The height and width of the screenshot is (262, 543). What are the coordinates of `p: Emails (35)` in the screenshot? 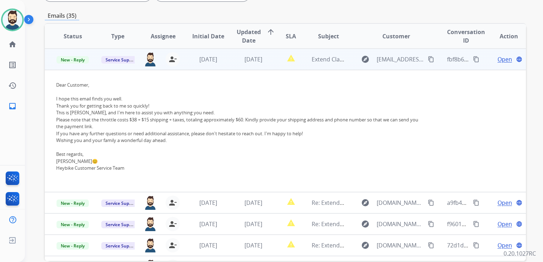 It's located at (62, 16).